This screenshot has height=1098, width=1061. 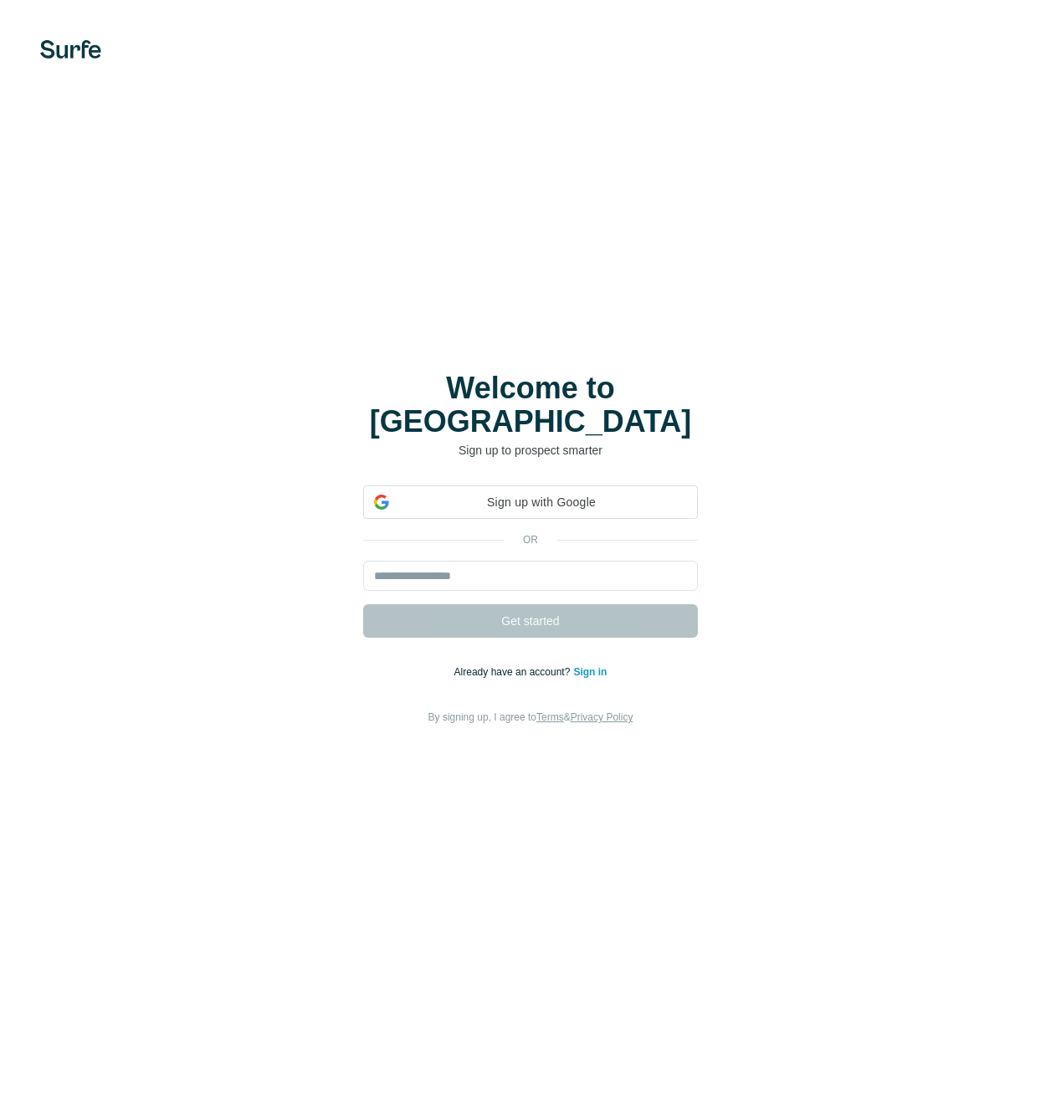 I want to click on div: Sign up with Google, so click(x=531, y=502).